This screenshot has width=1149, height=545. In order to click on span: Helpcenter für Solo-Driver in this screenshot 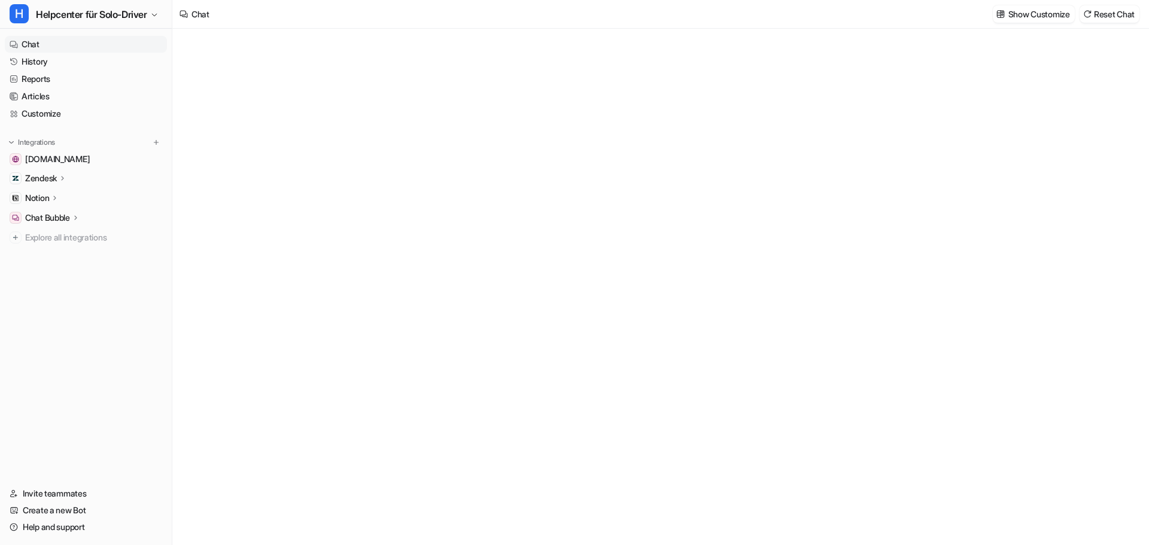, I will do `click(92, 14)`.